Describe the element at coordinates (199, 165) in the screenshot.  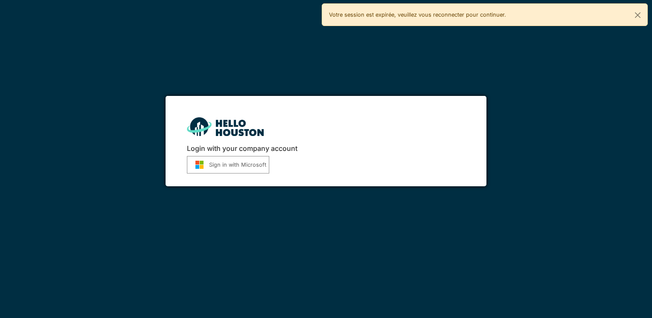
I see `img: MS-SymbolLockup-P_kNf4n3.svg` at that location.